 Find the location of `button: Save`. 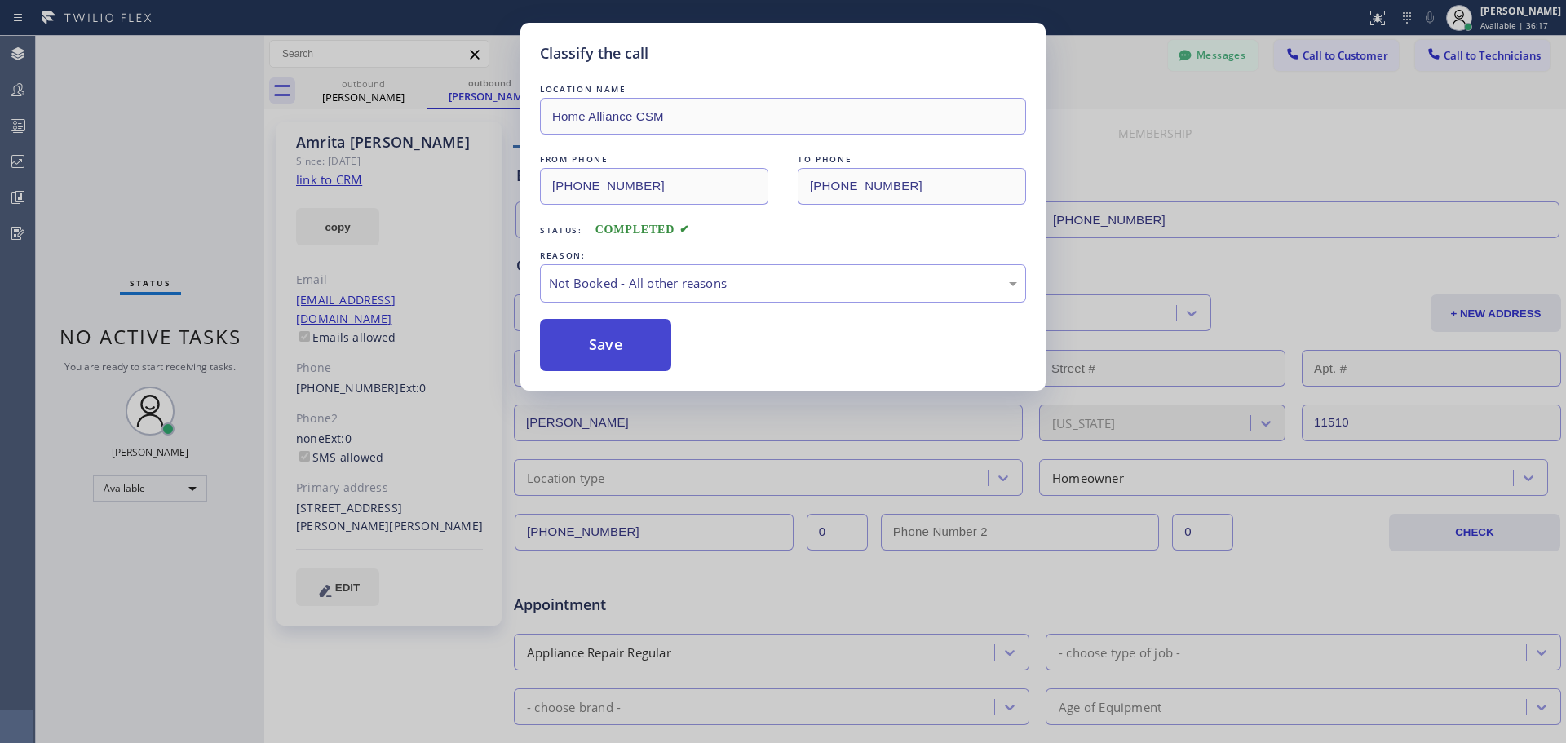

button: Save is located at coordinates (605, 345).